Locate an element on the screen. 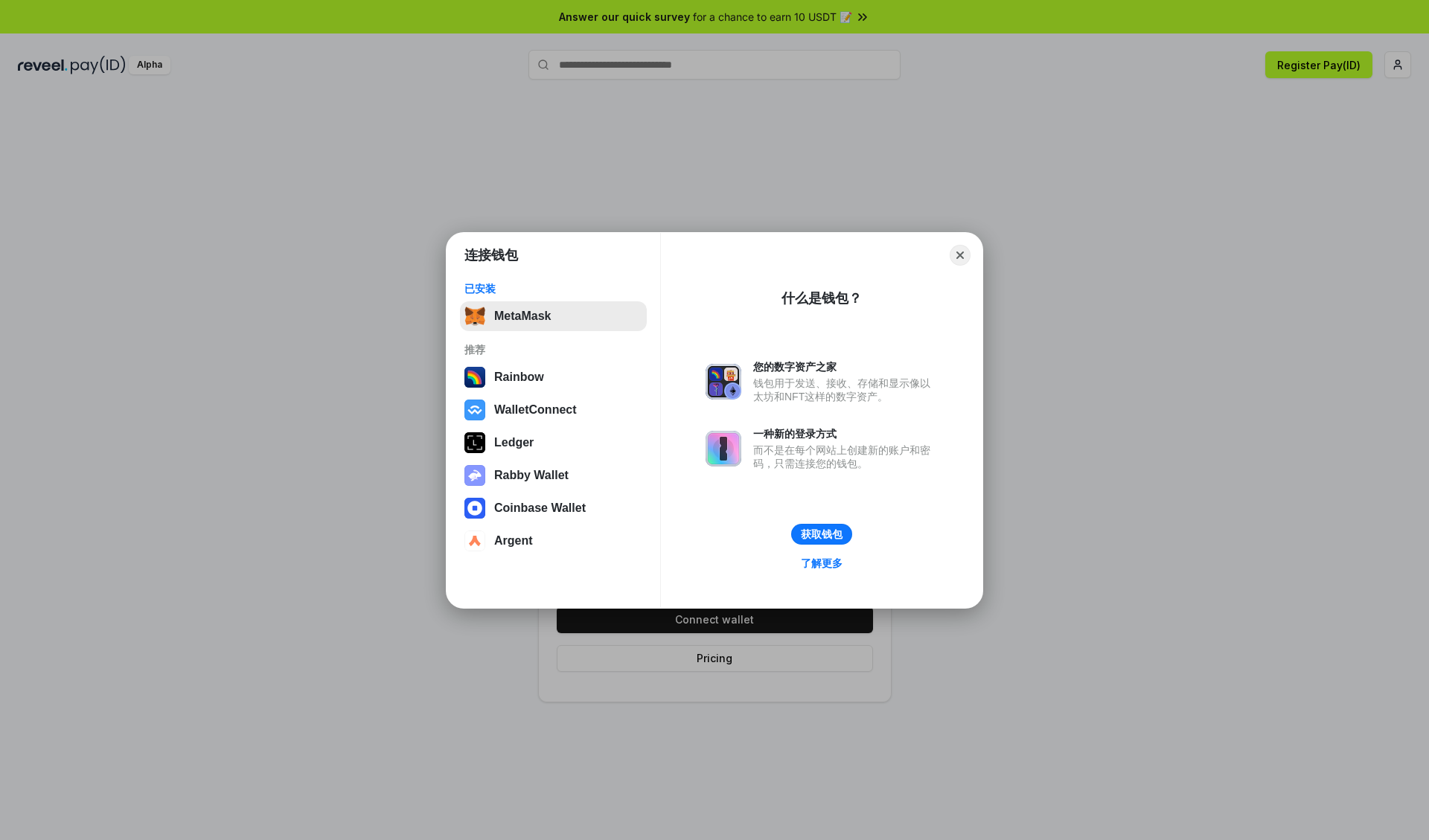 Image resolution: width=1429 pixels, height=840 pixels. div: MetaMask is located at coordinates (523, 316).